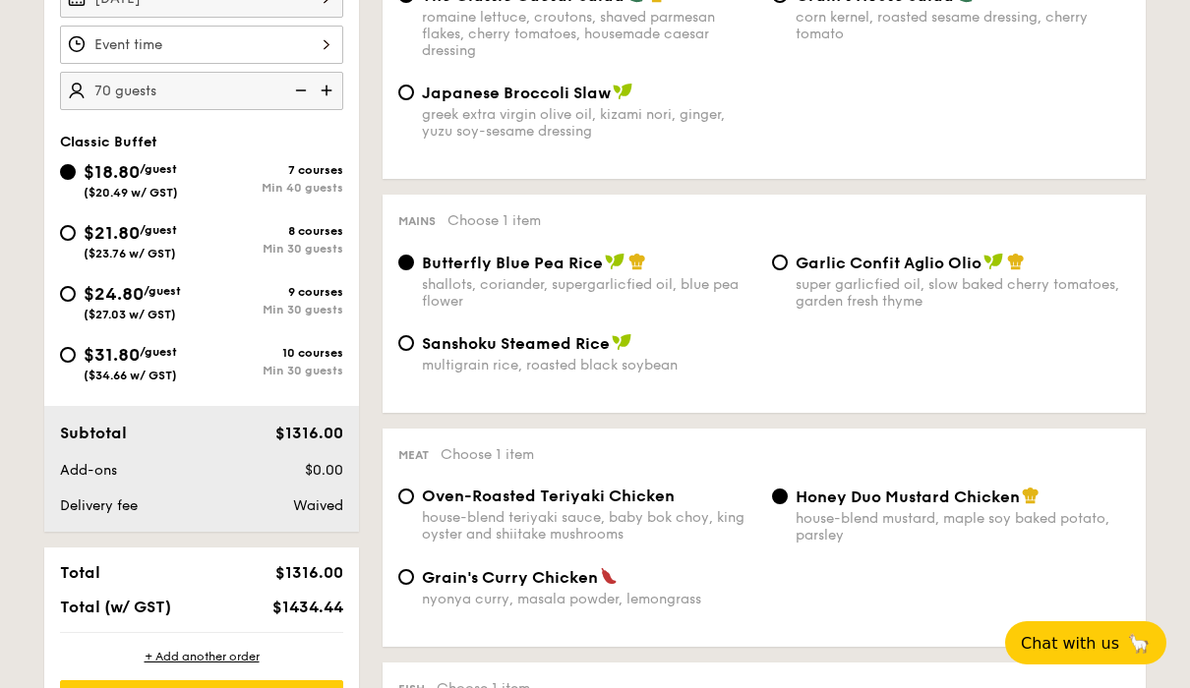 The width and height of the screenshot is (1190, 688). I want to click on button: Chat with us🦙, so click(1085, 643).